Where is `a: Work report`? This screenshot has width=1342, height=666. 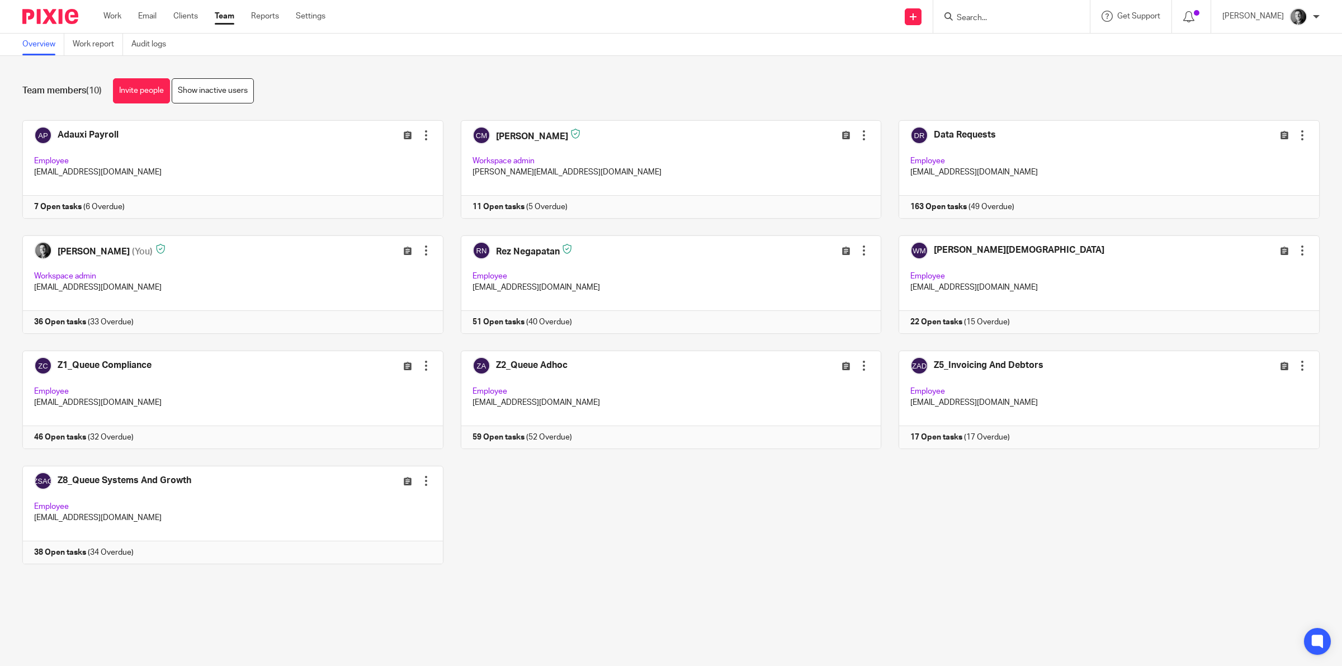
a: Work report is located at coordinates (98, 44).